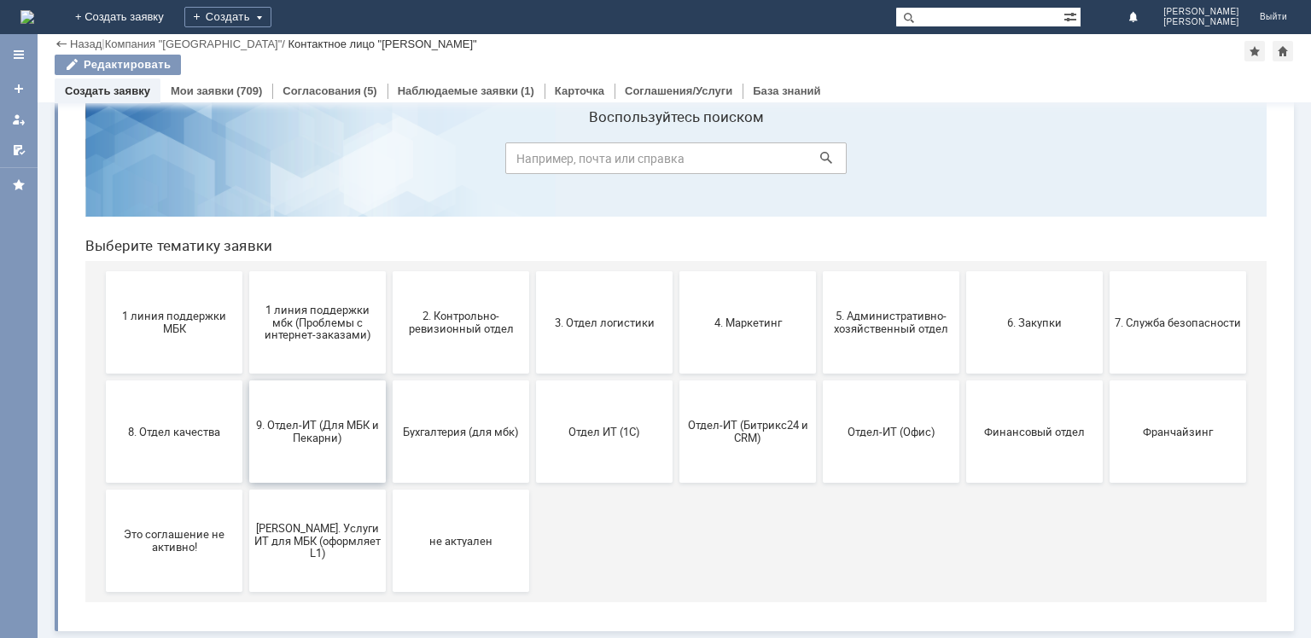  I want to click on span: 8. Отдел качества, so click(102, 364).